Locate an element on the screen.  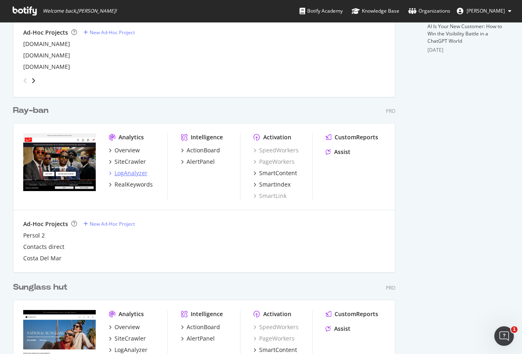
span: luca Quinti is located at coordinates (485, 11).